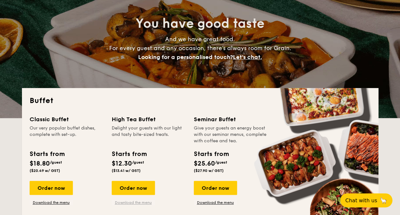 The image size is (400, 215). I want to click on span: And we have great food. For every guest and any occasion, there’s always room for Grain., so click(200, 48).